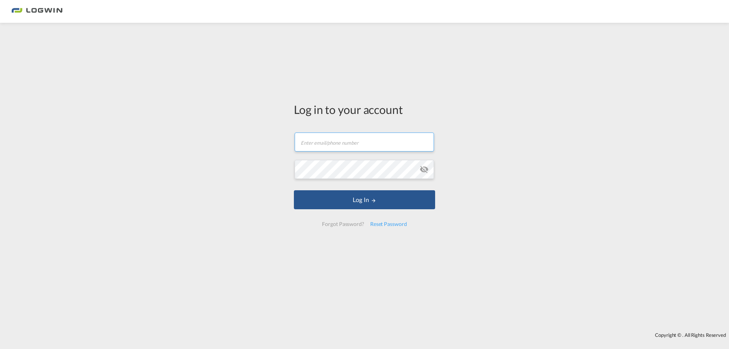 The image size is (729, 349). What do you see at coordinates (365, 109) in the screenshot?
I see `div: Log in to your account` at bounding box center [365, 109].